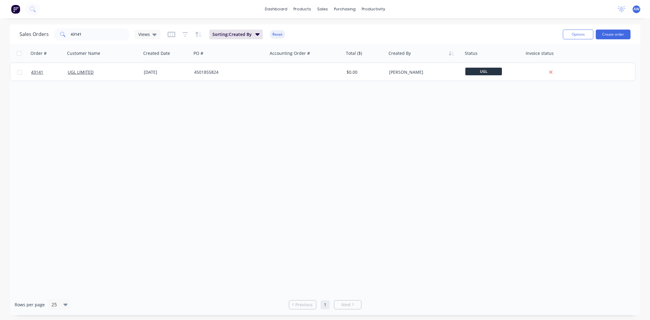 Image resolution: width=650 pixels, height=320 pixels. What do you see at coordinates (346, 305) in the screenshot?
I see `span: Next` at bounding box center [346, 305].